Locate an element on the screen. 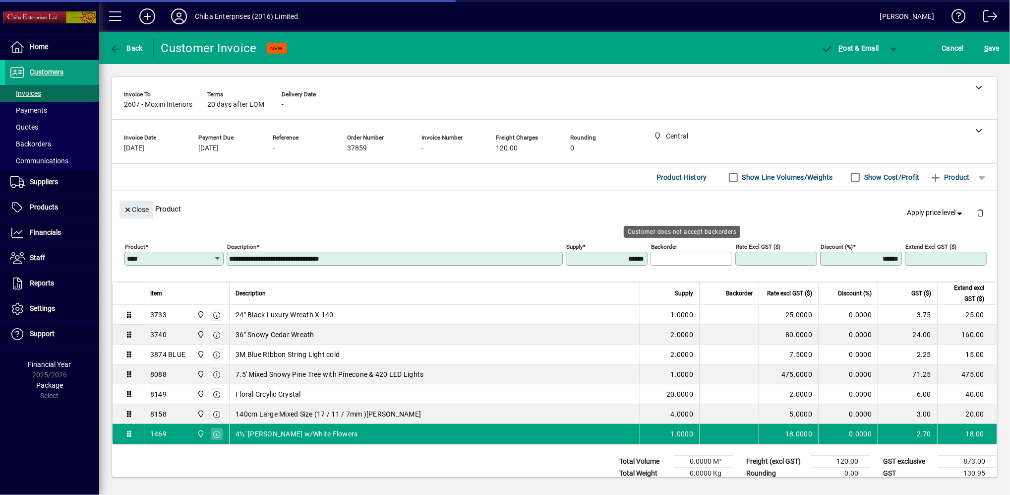 This screenshot has width=1010, height=495. label: Show Line Volumes/Weights is located at coordinates (787, 177).